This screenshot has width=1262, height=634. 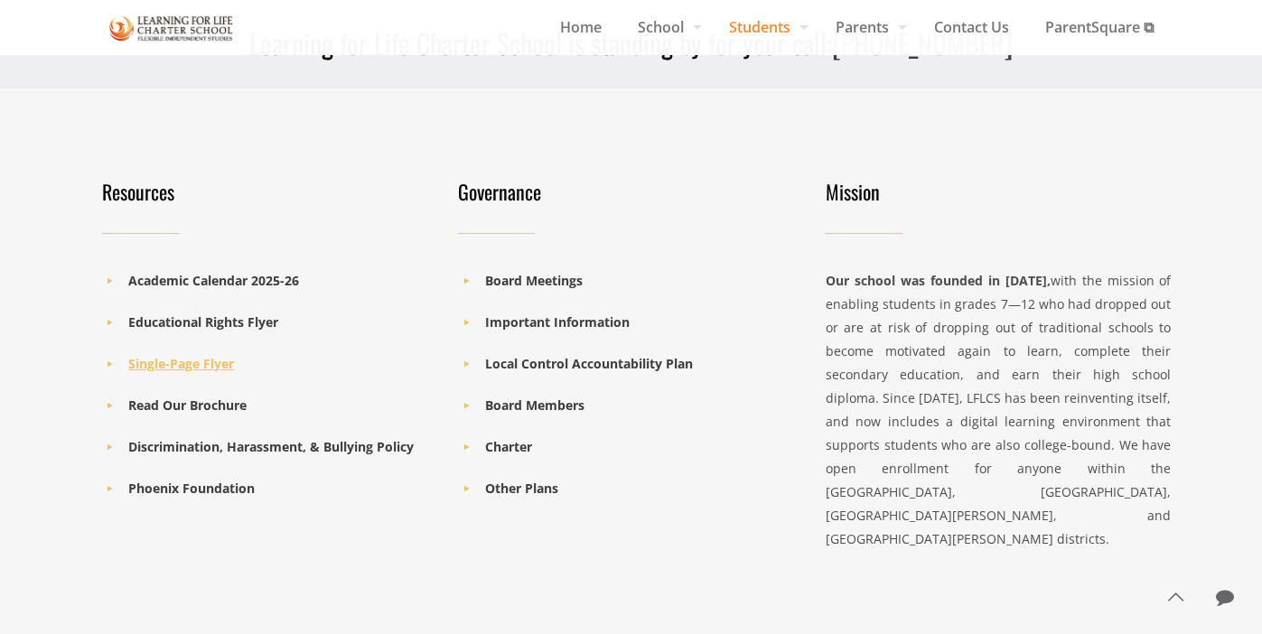 I want to click on a: Board Members, so click(x=535, y=405).